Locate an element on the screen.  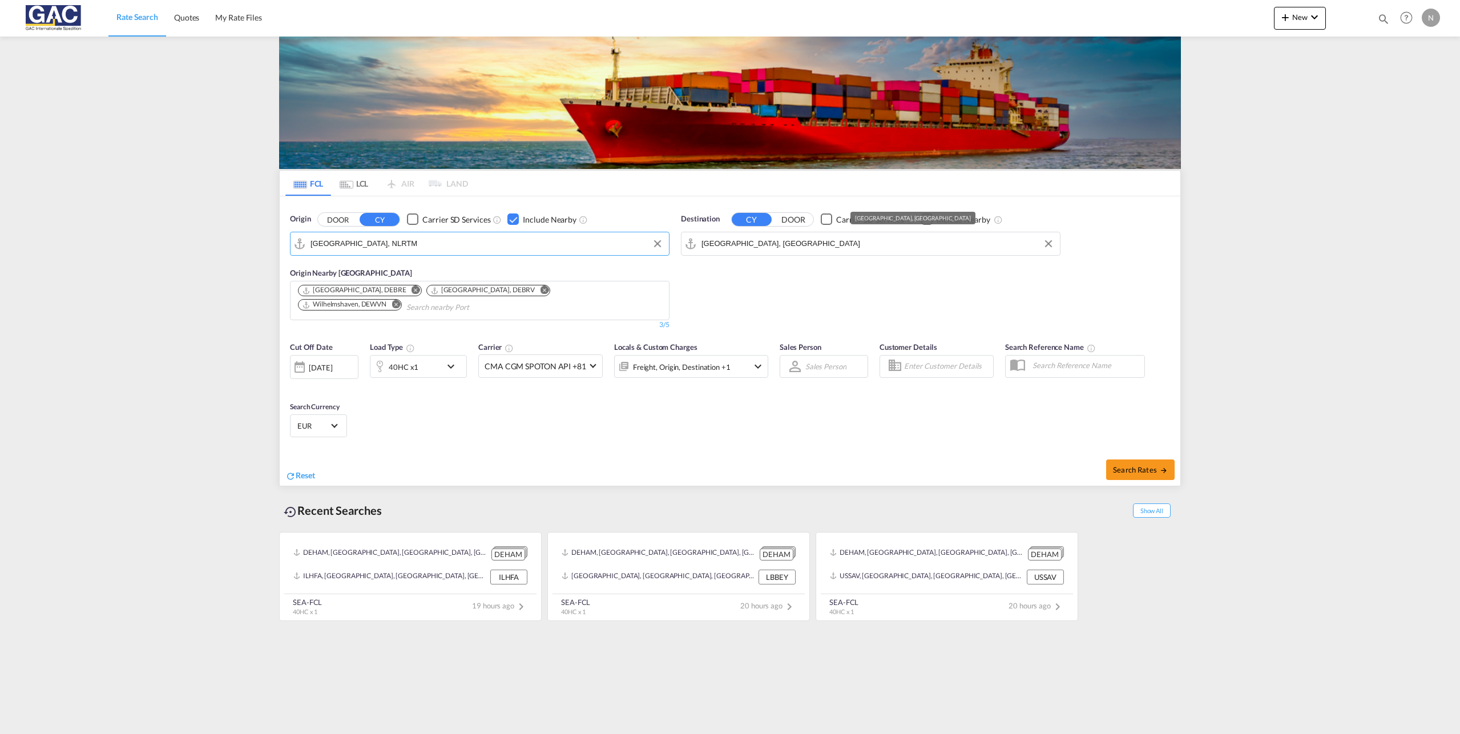
div: Recent Searches is located at coordinates (333, 510).